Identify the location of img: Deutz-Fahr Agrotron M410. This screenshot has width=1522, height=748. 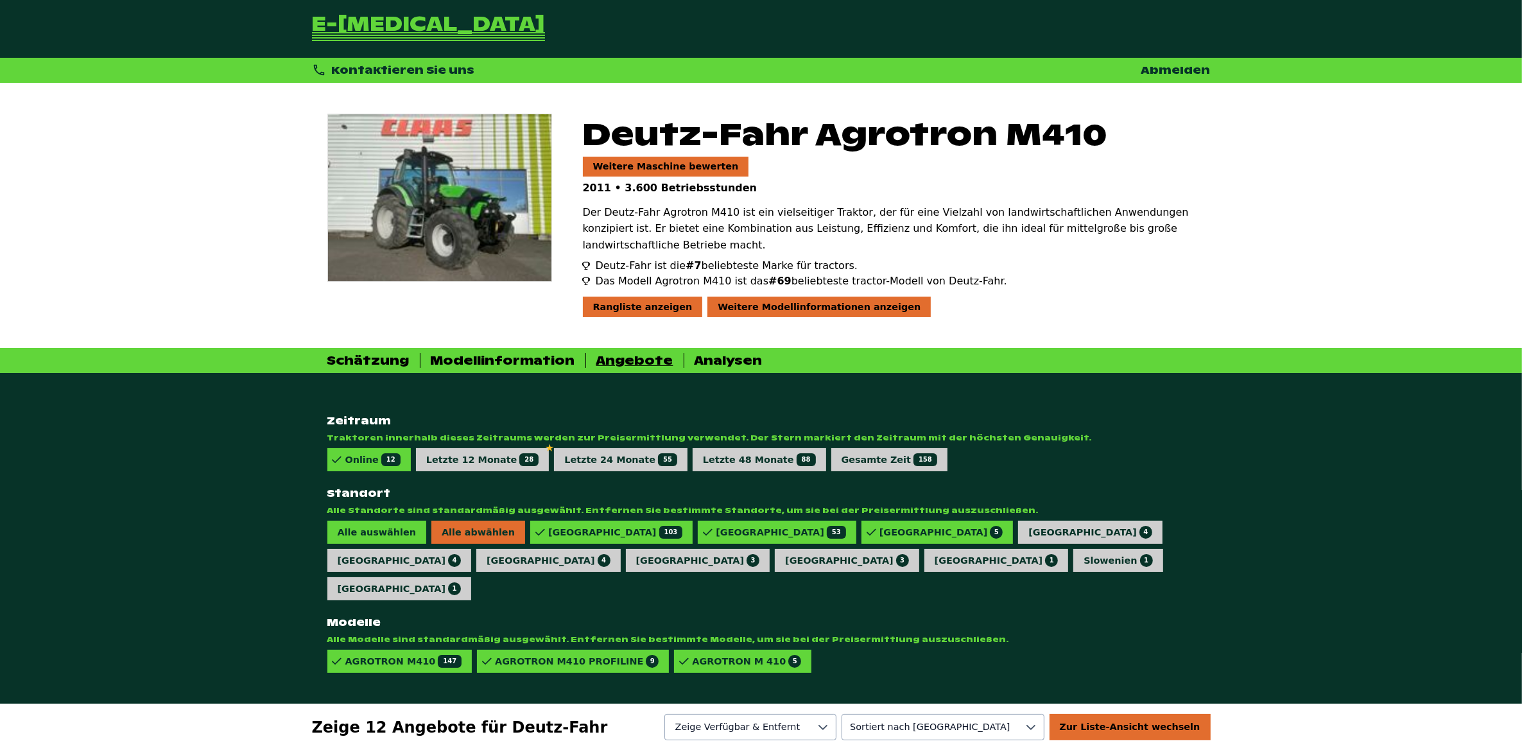
(440, 198).